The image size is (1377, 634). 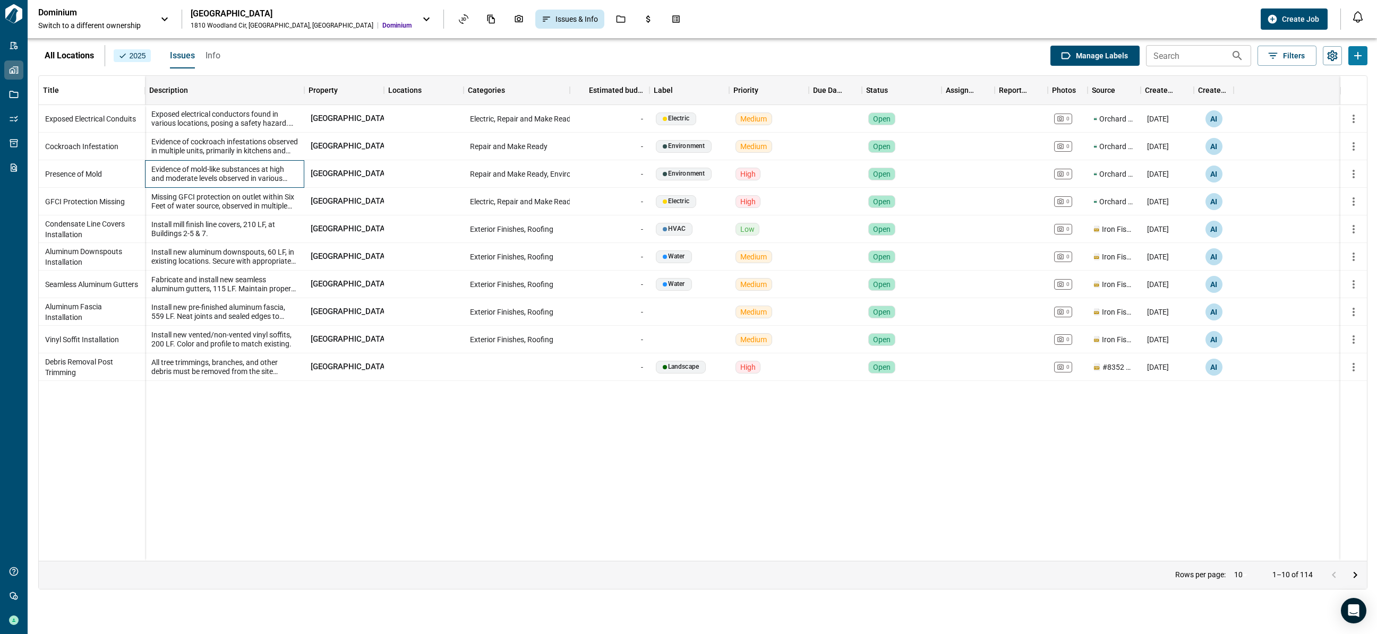 I want to click on div: 10, so click(x=1242, y=575).